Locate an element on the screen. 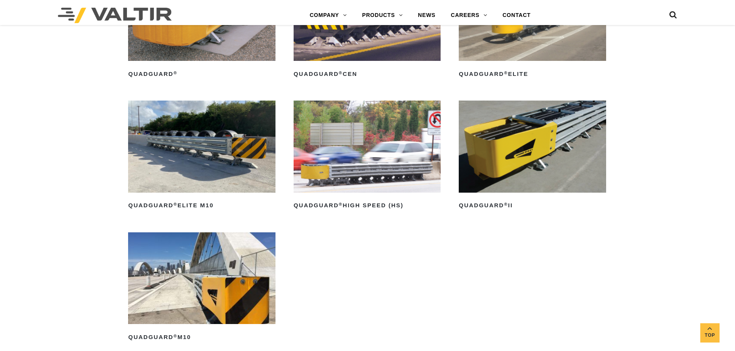 The height and width of the screenshot is (351, 735). a: QuadGuard®II is located at coordinates (532, 156).